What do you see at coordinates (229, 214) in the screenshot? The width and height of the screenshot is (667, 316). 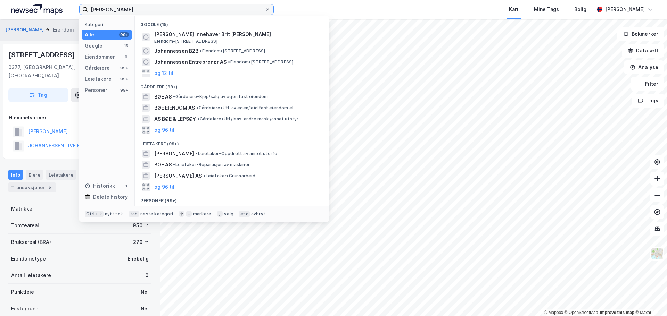 I see `div: velg` at bounding box center [229, 214].